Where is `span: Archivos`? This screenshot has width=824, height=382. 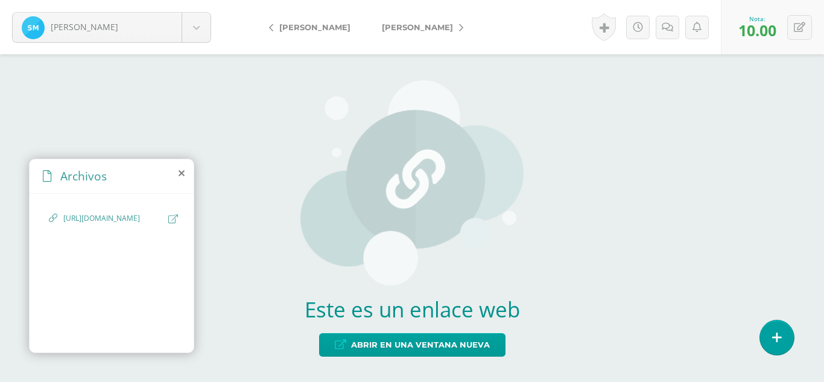 span: Archivos is located at coordinates (83, 176).